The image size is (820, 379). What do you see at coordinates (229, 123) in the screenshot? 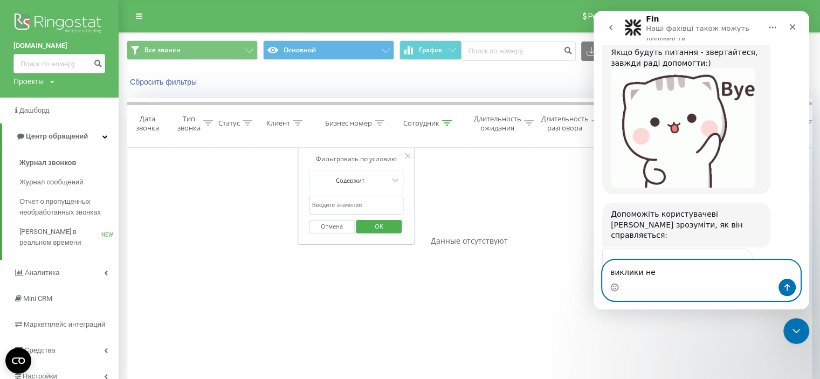
I see `div: Статус` at bounding box center [229, 123].